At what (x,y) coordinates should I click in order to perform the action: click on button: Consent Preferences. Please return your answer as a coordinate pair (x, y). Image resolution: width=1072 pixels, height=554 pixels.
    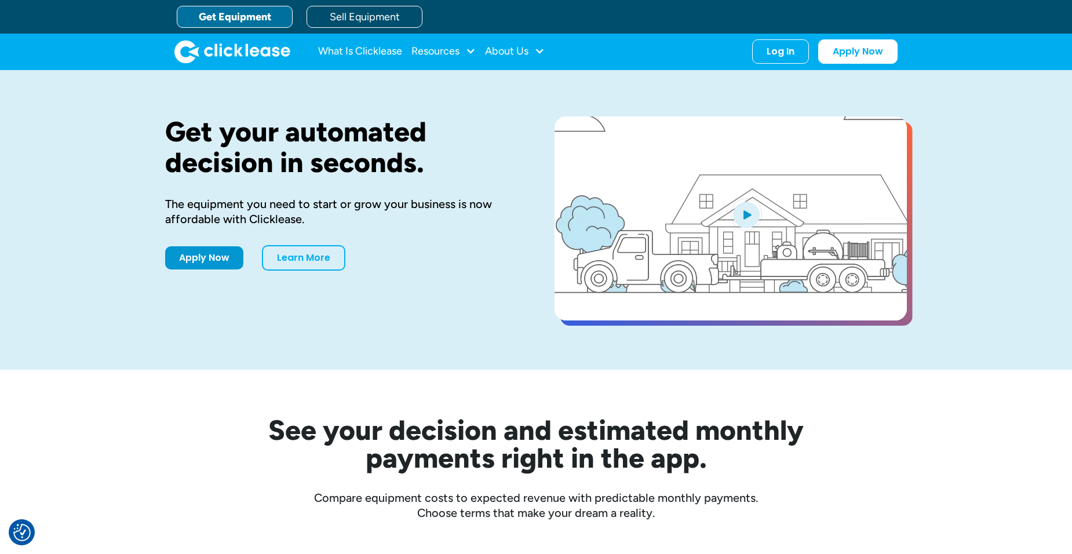
    Looking at the image, I should click on (22, 533).